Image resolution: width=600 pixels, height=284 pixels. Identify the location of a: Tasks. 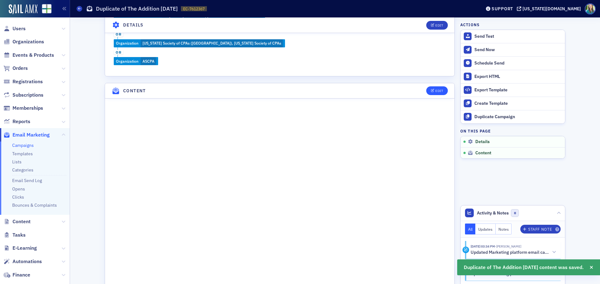
(14, 235).